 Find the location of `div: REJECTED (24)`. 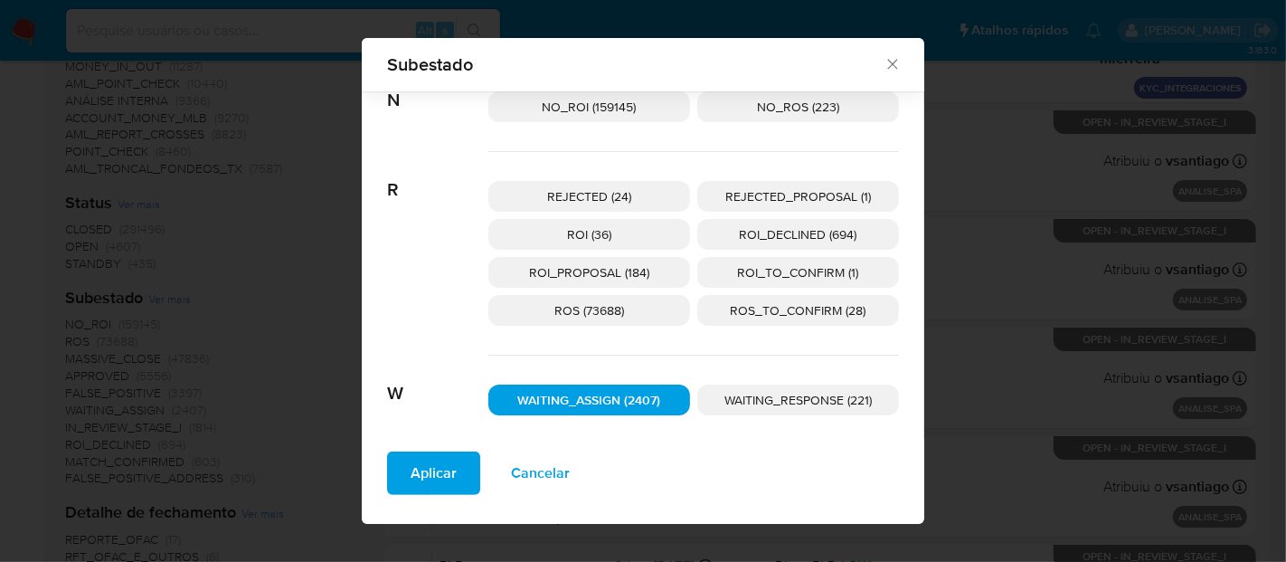

div: REJECTED (24) is located at coordinates (589, 196).